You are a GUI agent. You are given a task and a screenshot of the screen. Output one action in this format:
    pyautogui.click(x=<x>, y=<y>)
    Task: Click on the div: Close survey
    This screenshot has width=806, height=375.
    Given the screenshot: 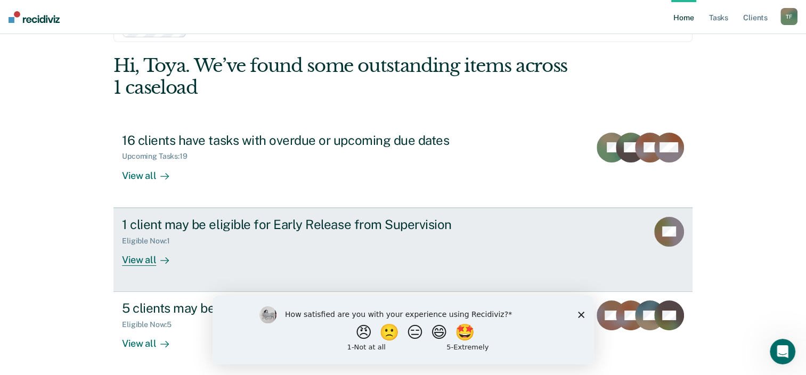 What is the action you would take?
    pyautogui.click(x=368, y=19)
    